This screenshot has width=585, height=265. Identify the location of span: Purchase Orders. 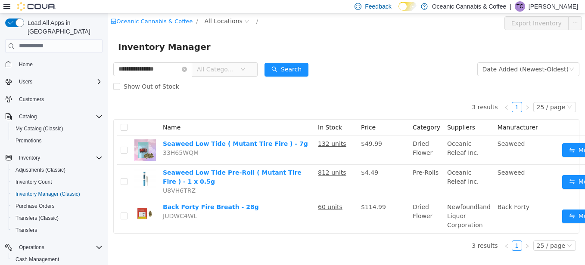
(57, 206).